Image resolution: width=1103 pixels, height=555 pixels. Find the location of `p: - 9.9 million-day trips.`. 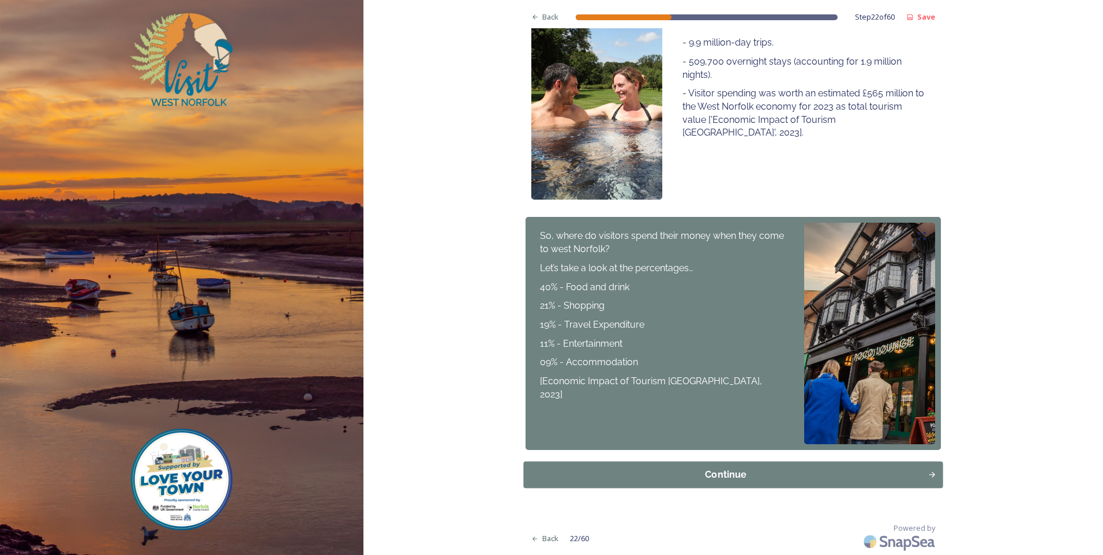

p: - 9.9 million-day trips. is located at coordinates (804, 43).